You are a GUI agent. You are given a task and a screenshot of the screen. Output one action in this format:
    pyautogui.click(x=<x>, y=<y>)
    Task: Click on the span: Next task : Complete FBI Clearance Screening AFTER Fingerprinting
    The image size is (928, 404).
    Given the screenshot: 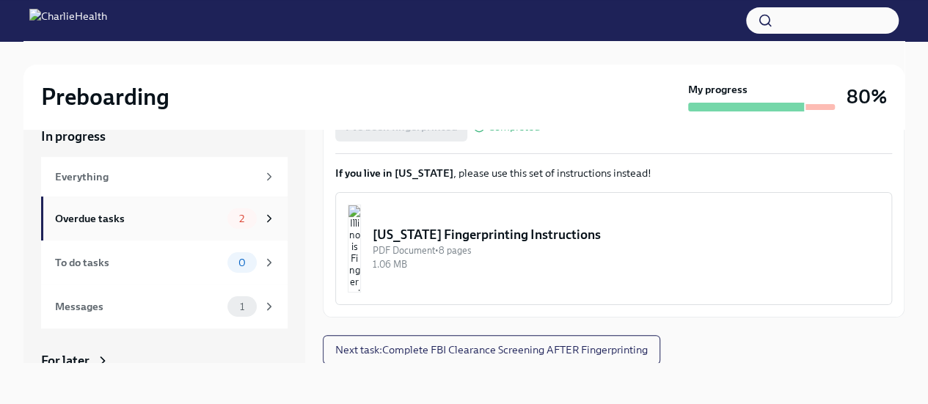 What is the action you would take?
    pyautogui.click(x=491, y=350)
    